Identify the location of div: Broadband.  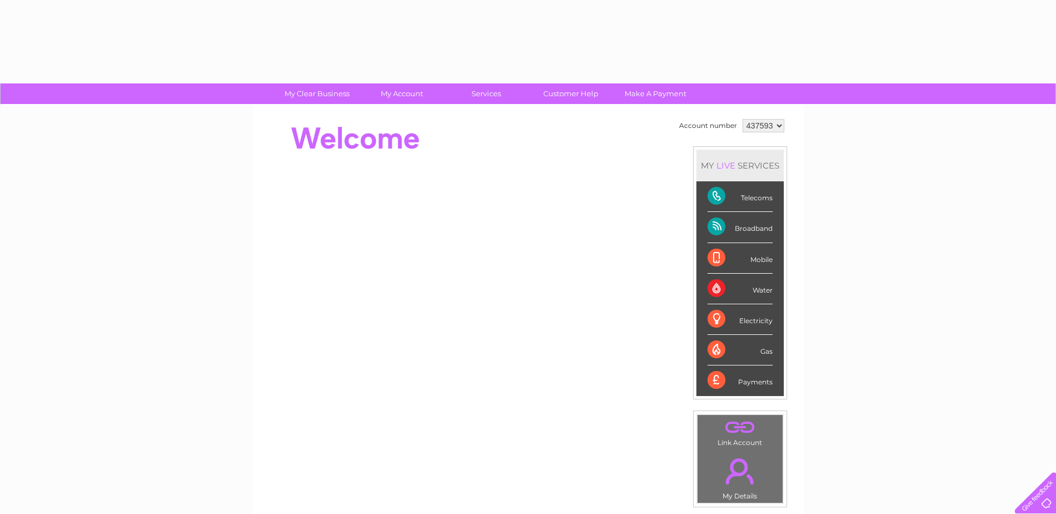
(740, 227).